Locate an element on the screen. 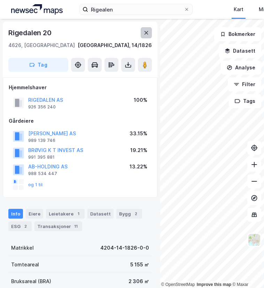  img: logo.a4113a55bc3d86da70a041830d287a7e.svg is located at coordinates (37, 9).